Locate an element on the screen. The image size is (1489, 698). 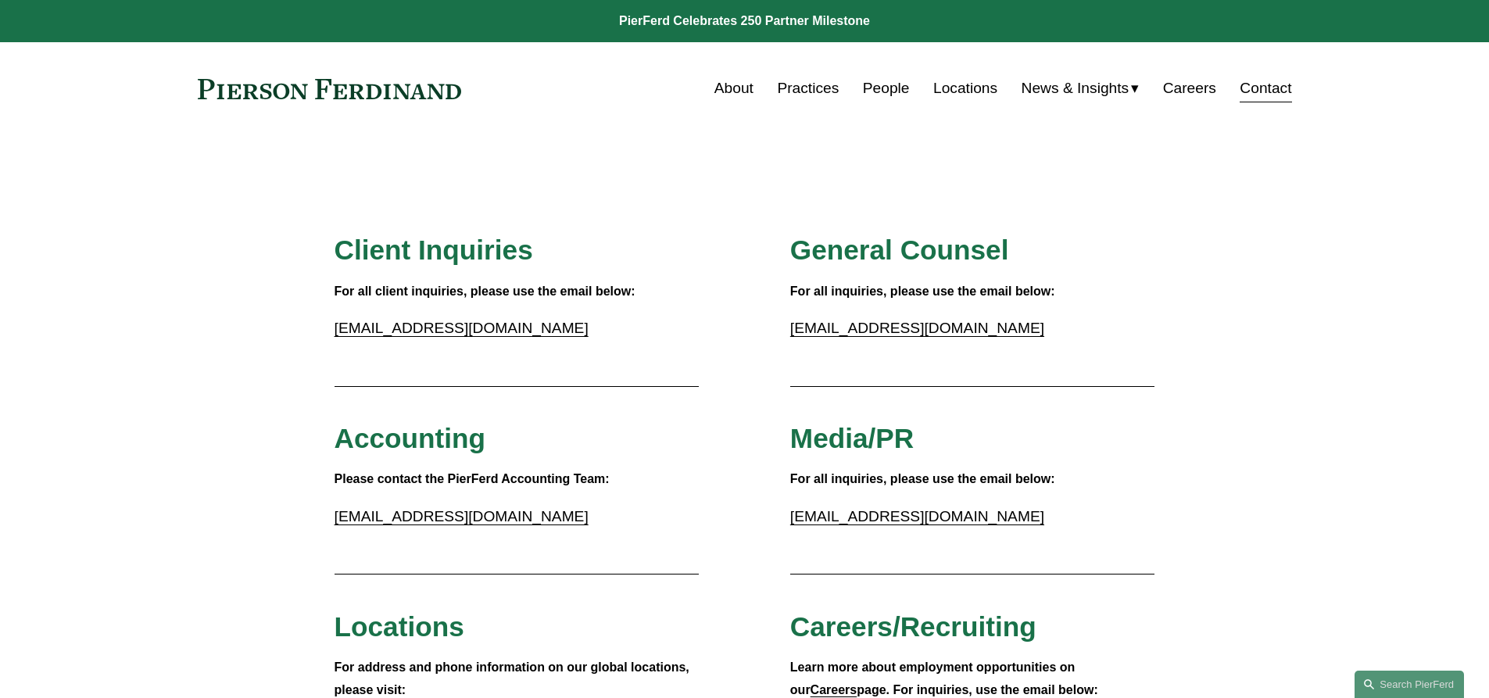
strong: For all client inquiries, please use the email below: is located at coordinates (485, 291).